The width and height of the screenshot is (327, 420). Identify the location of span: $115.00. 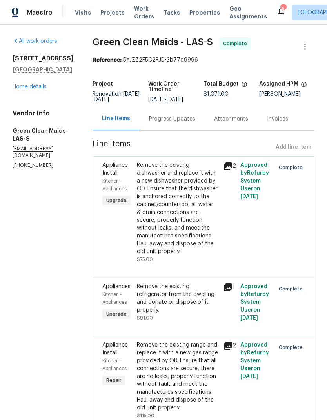
(145, 415).